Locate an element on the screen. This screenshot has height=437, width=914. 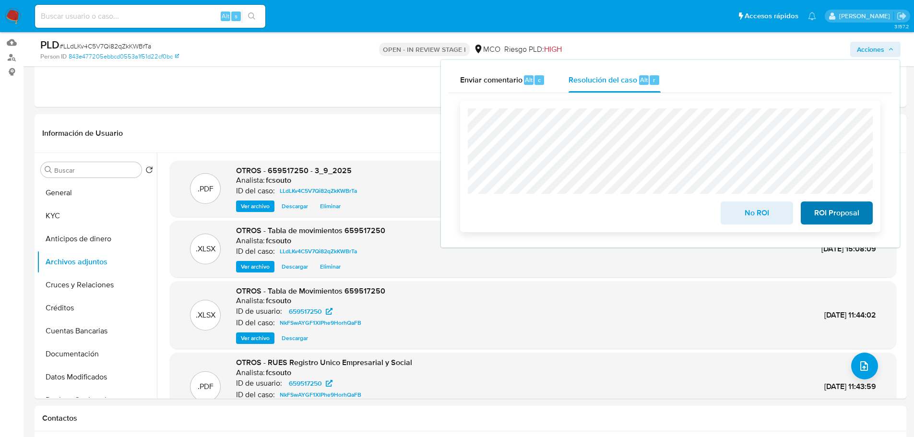
a: Salir is located at coordinates (902, 16).